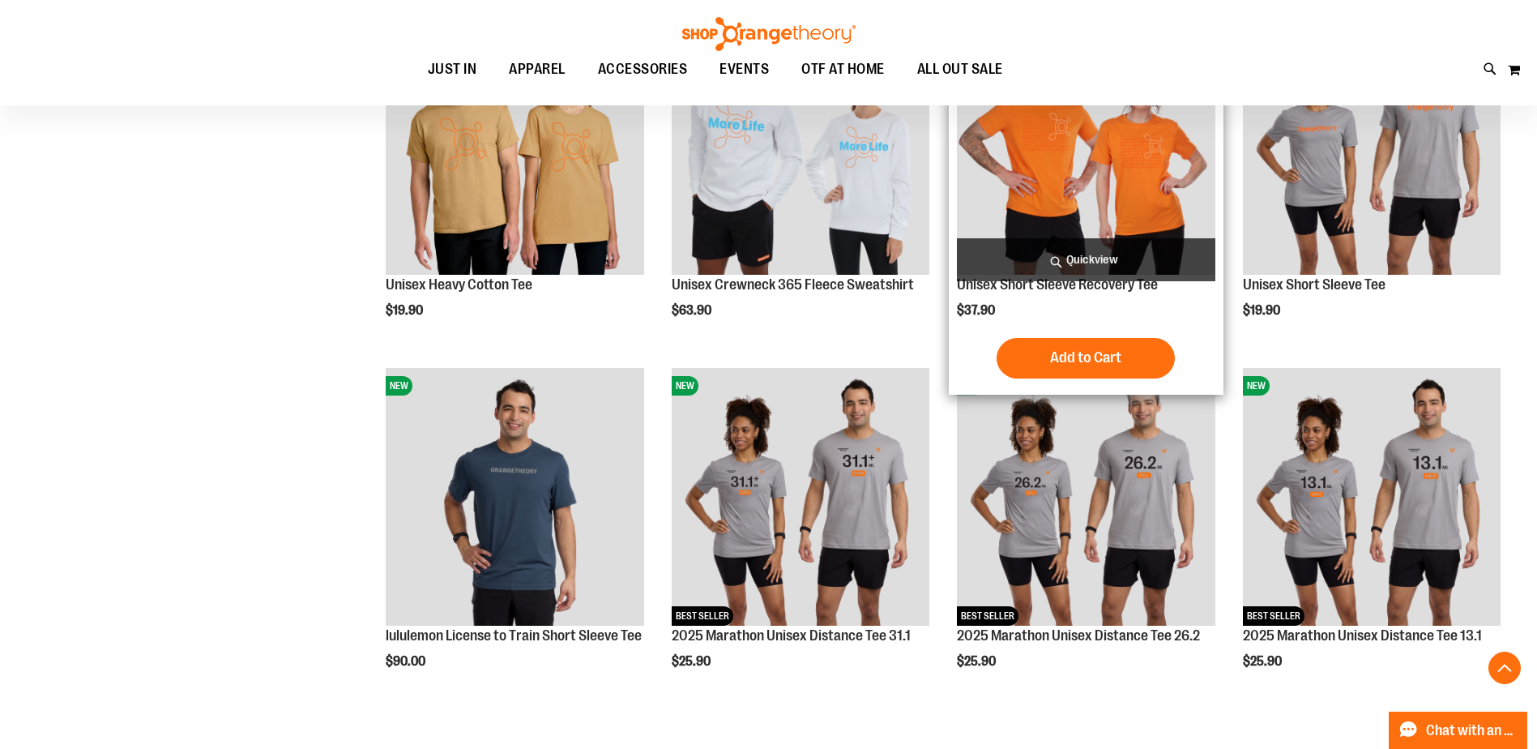  Describe the element at coordinates (693, 310) in the screenshot. I see `span: $63.90` at that location.